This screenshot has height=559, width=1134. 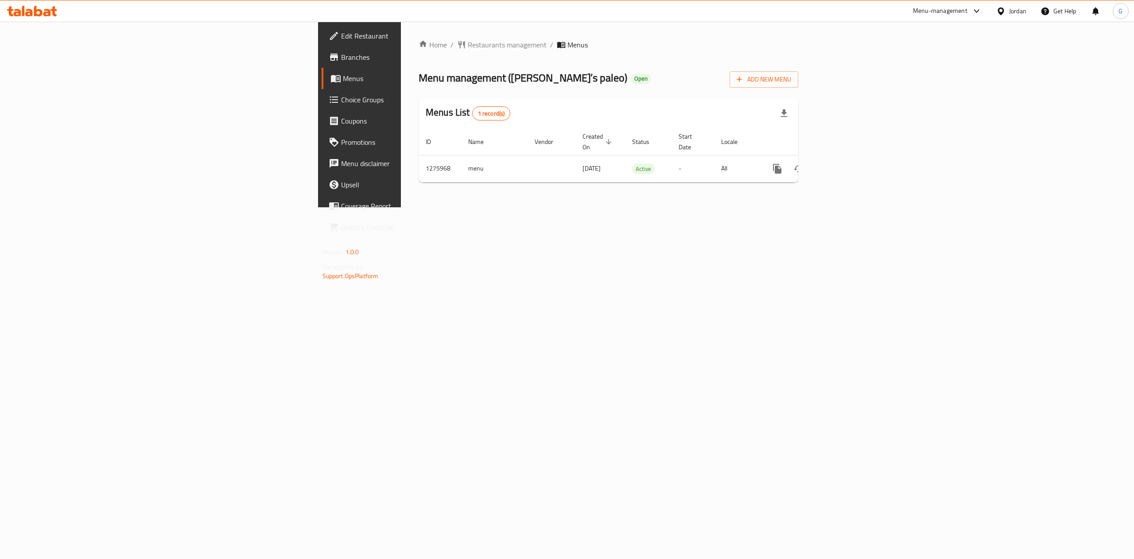 What do you see at coordinates (421, 57) in the screenshot?
I see `span: Branches` at bounding box center [421, 57].